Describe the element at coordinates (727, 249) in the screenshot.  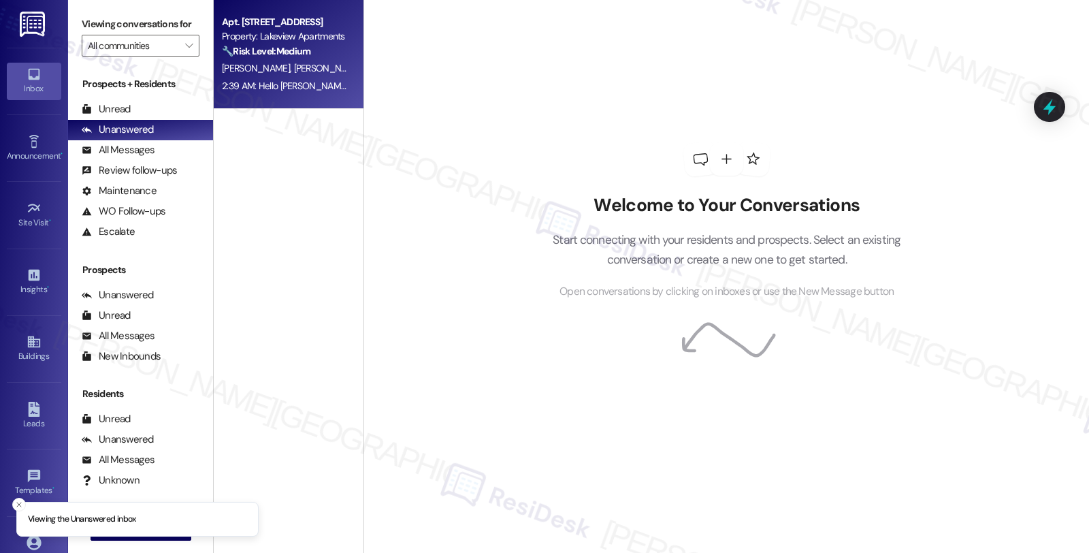
I see `p: Start connecting with your residents and prospects. Select an existing conversation or create a n...` at that location.